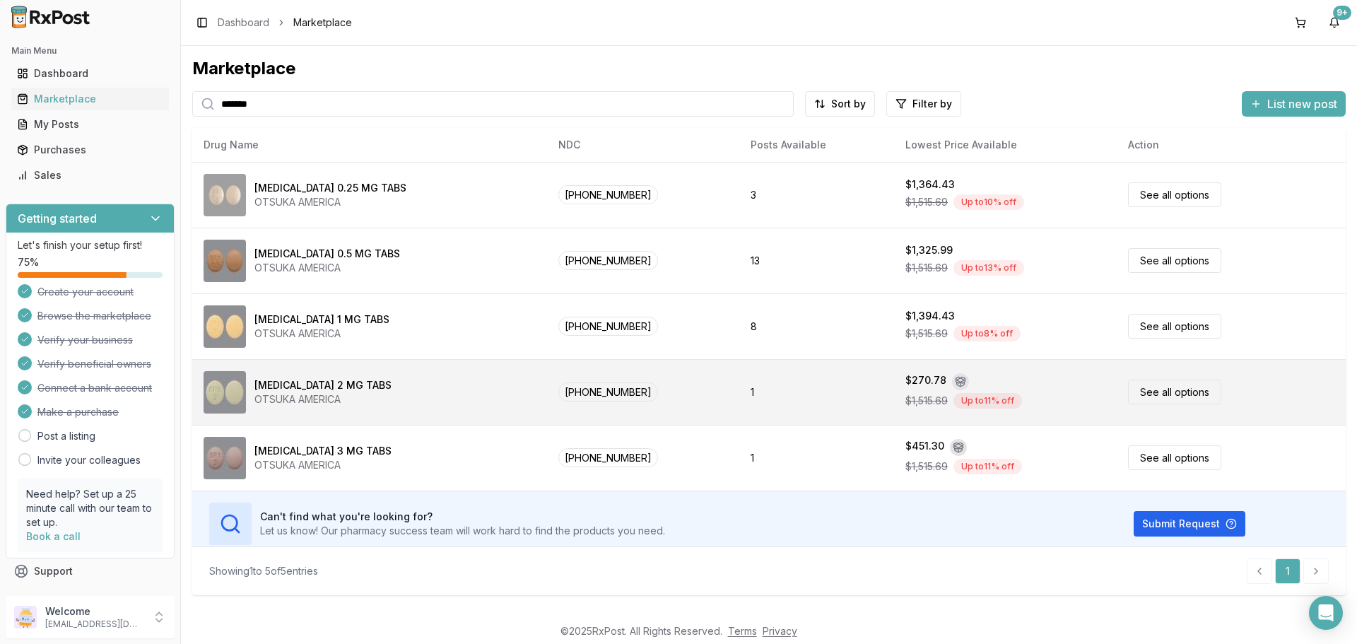 The height and width of the screenshot is (644, 1357). What do you see at coordinates (90, 175) in the screenshot?
I see `div: Sales` at bounding box center [90, 175].